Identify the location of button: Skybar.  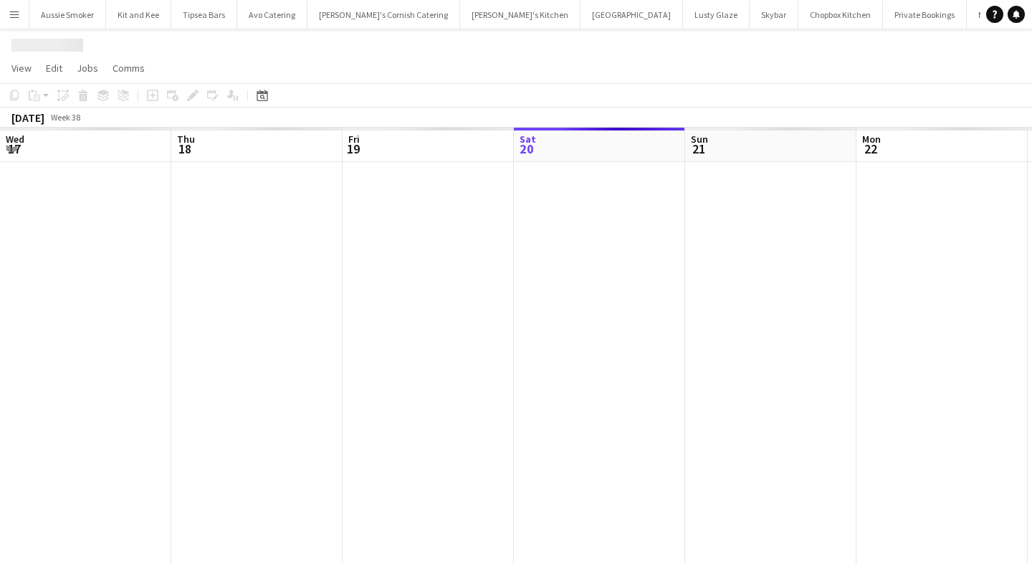
(774, 14).